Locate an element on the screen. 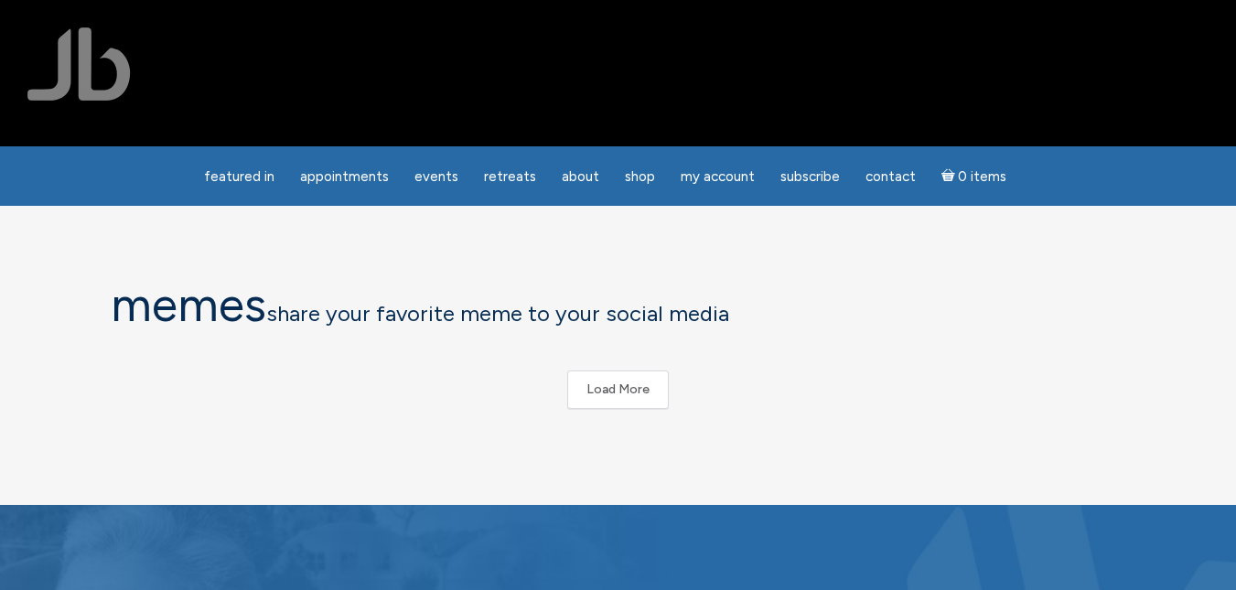  h1: memes is located at coordinates (619, 309).